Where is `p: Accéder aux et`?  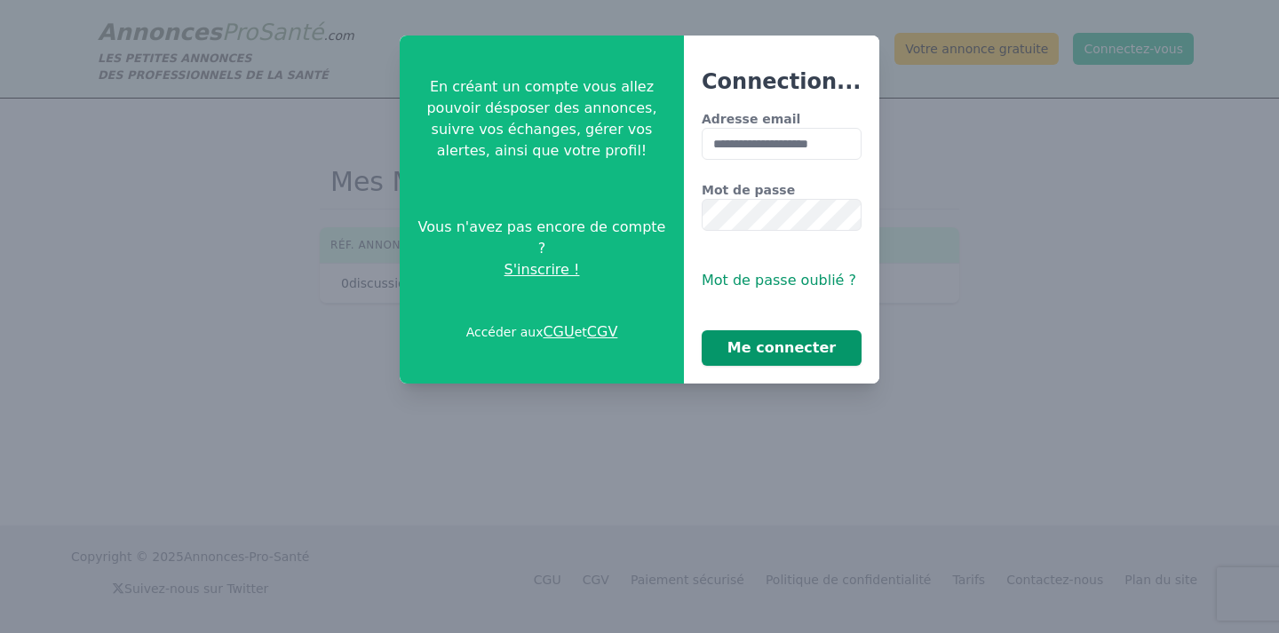
p: Accéder aux et is located at coordinates (542, 332).